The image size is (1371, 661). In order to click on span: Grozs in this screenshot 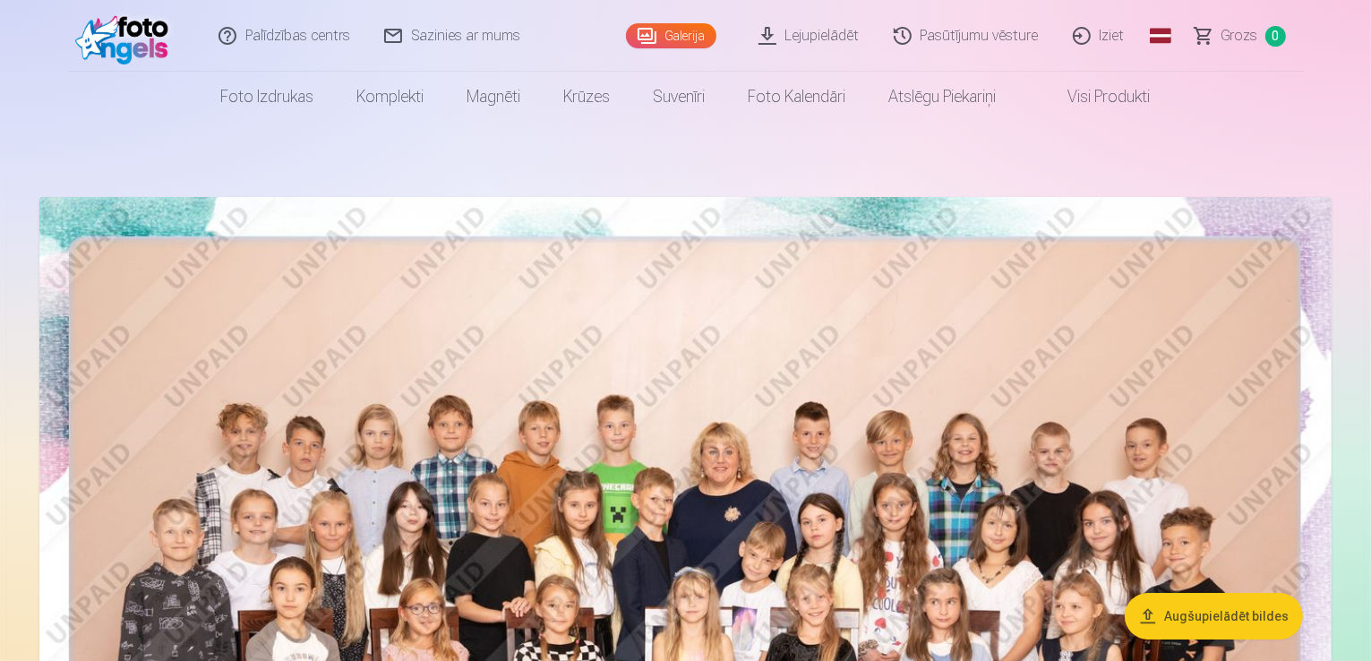, I will do `click(1239, 36)`.